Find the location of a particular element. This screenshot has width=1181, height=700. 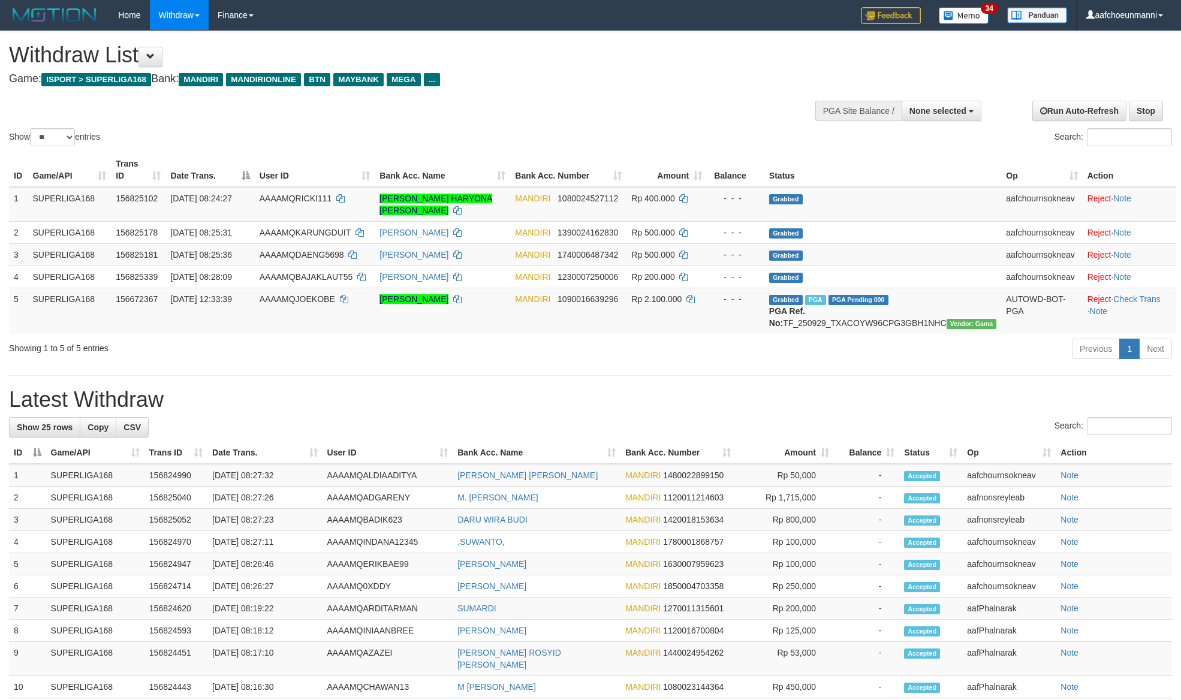

label: Search: is located at coordinates (1113, 137).